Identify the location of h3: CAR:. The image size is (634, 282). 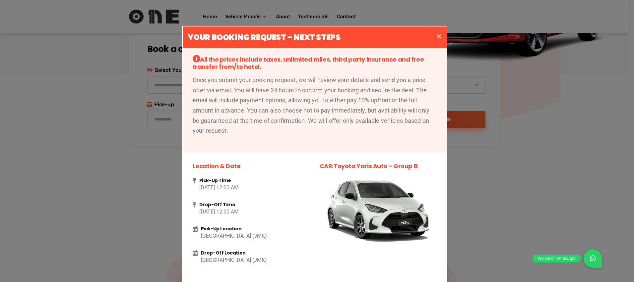
(378, 166).